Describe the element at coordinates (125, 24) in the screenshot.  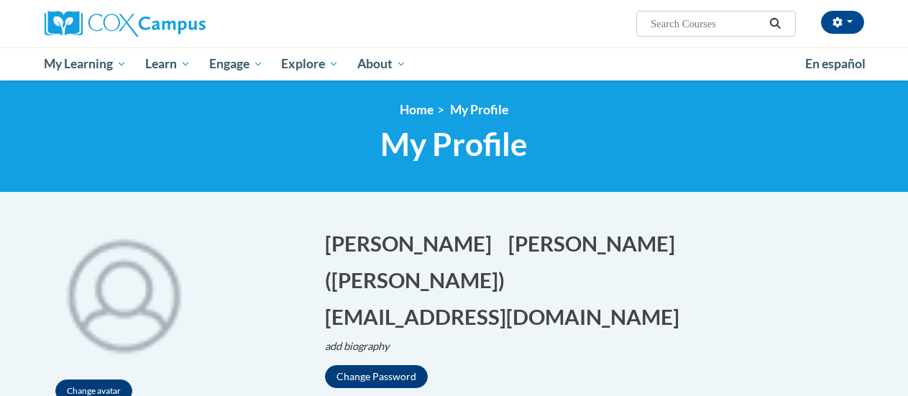
I see `a: Cox Campus` at that location.